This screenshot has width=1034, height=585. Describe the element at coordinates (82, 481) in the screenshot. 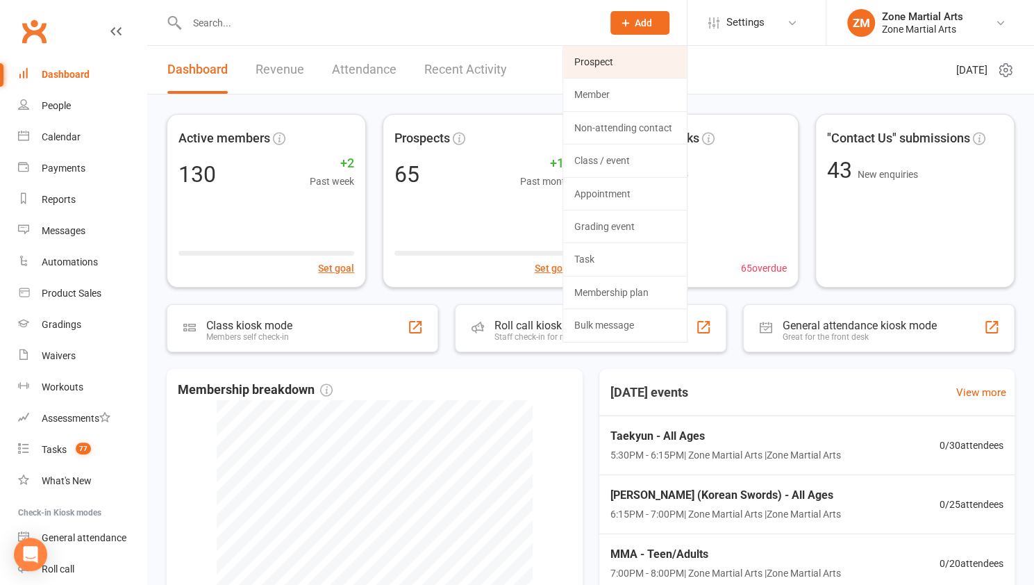

I see `a: What's New` at that location.